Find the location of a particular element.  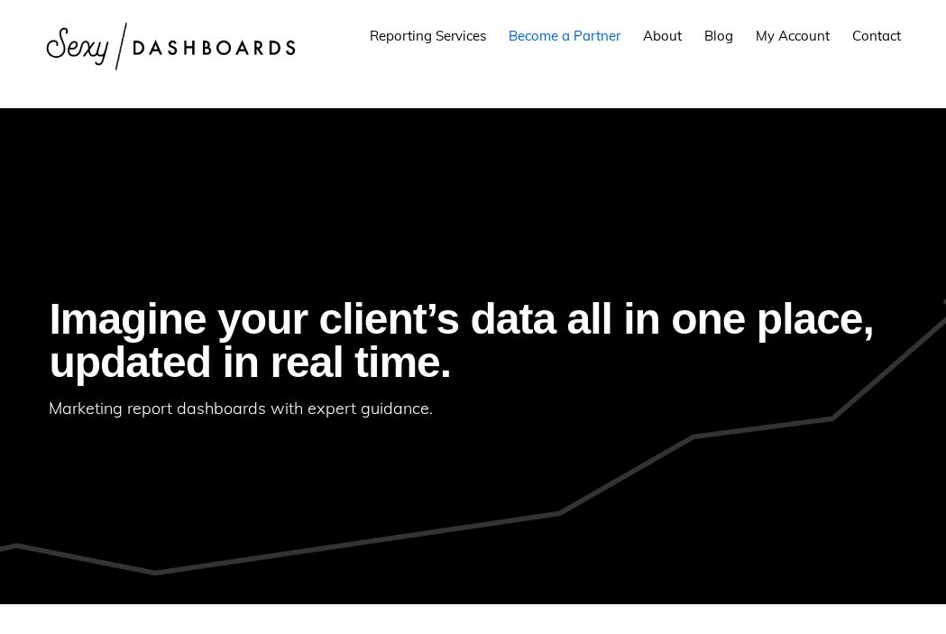

span: Become a Partner is located at coordinates (565, 35).